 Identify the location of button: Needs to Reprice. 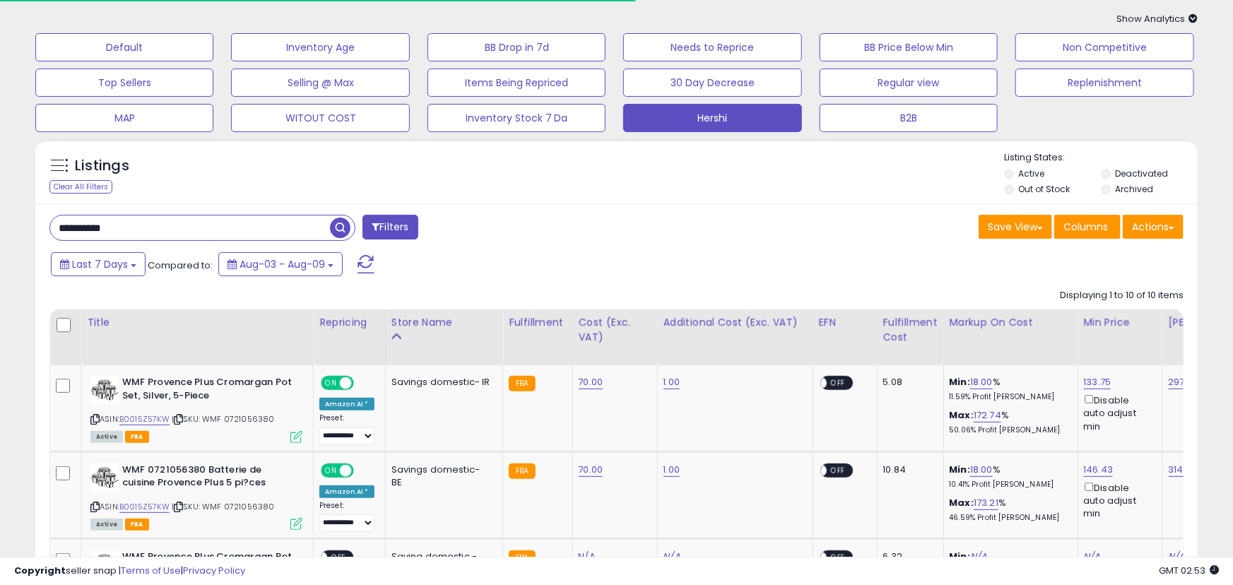
(712, 47).